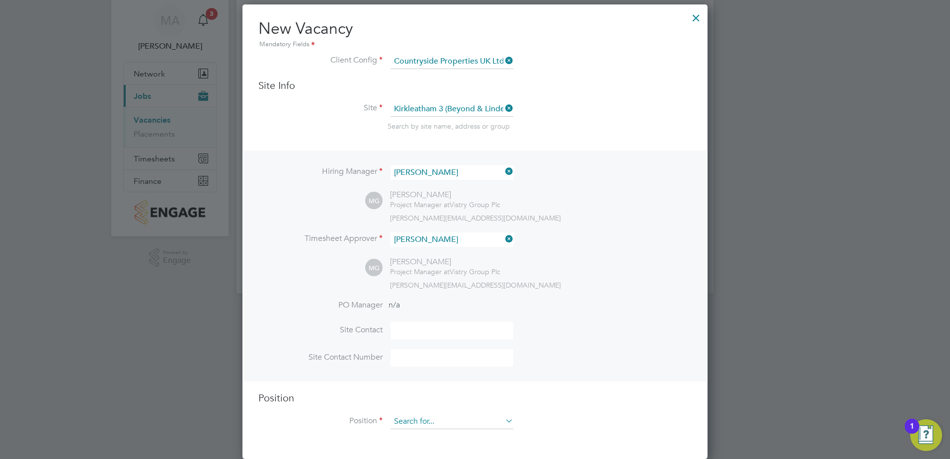 The width and height of the screenshot is (950, 459). Describe the element at coordinates (321, 421) in the screenshot. I see `label: Position` at that location.